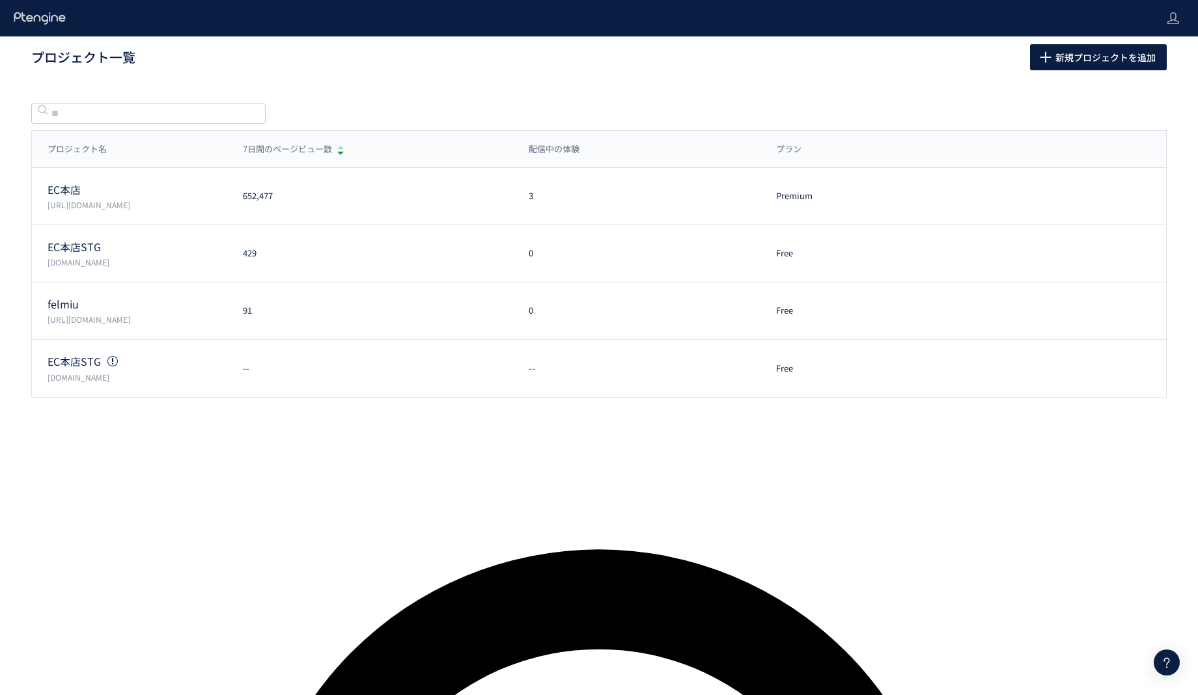 Image resolution: width=1198 pixels, height=695 pixels. Describe the element at coordinates (137, 319) in the screenshot. I see `p: https://felmiu.com` at that location.